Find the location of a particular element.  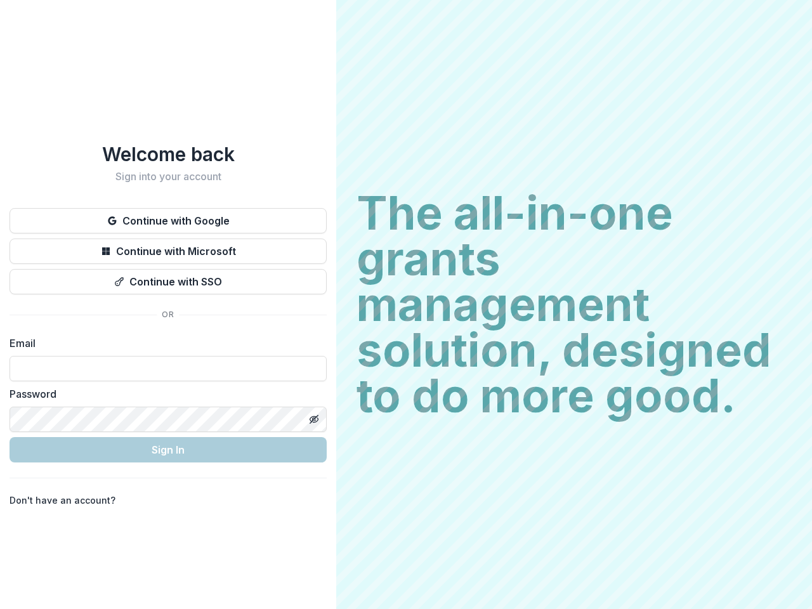

p: Don't have an account? is located at coordinates (62, 500).